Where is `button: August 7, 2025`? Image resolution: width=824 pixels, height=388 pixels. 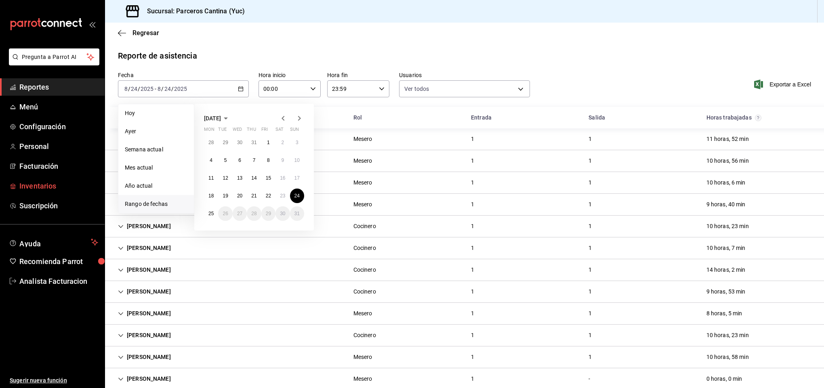
button: August 7, 2025 is located at coordinates (254, 160).